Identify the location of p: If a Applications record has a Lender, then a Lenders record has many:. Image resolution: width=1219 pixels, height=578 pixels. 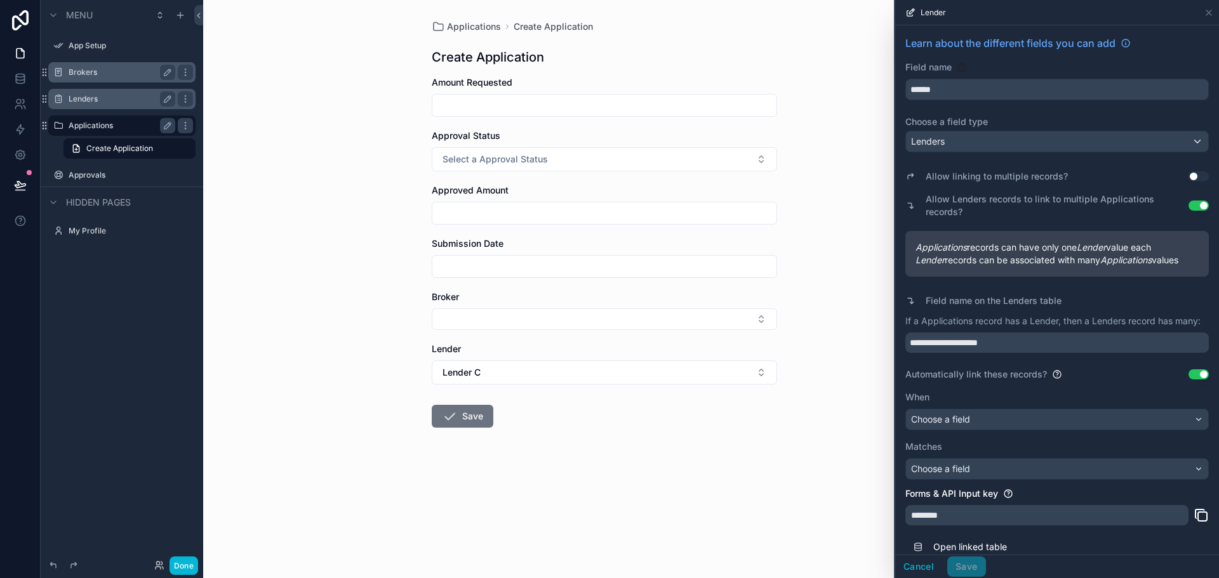
(1057, 321).